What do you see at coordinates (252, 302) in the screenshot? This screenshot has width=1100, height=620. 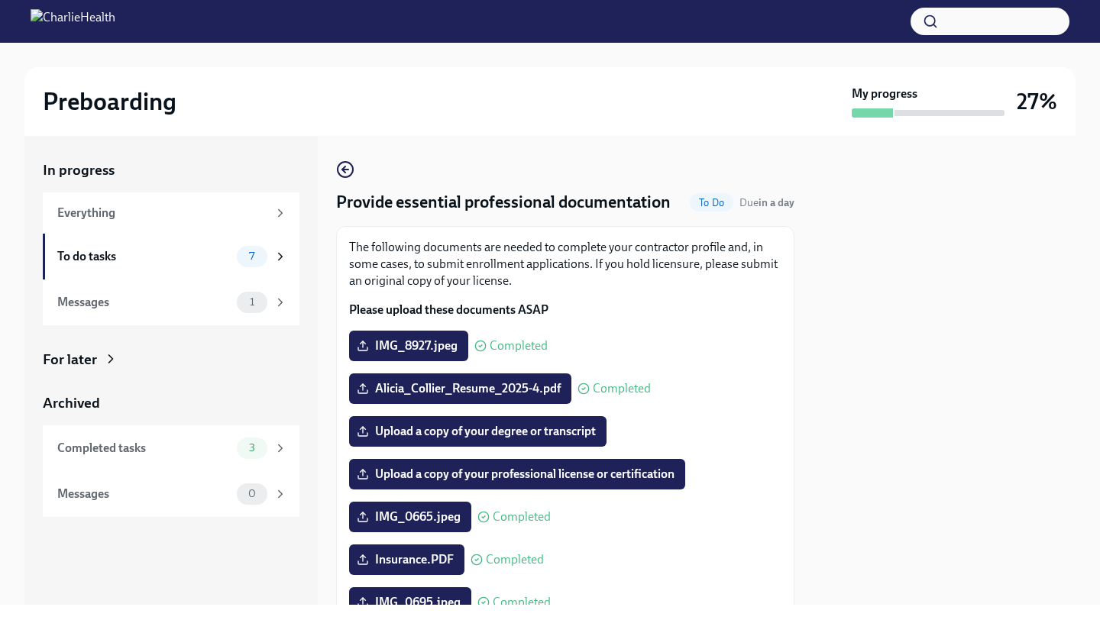 I see `span: 1` at bounding box center [252, 302].